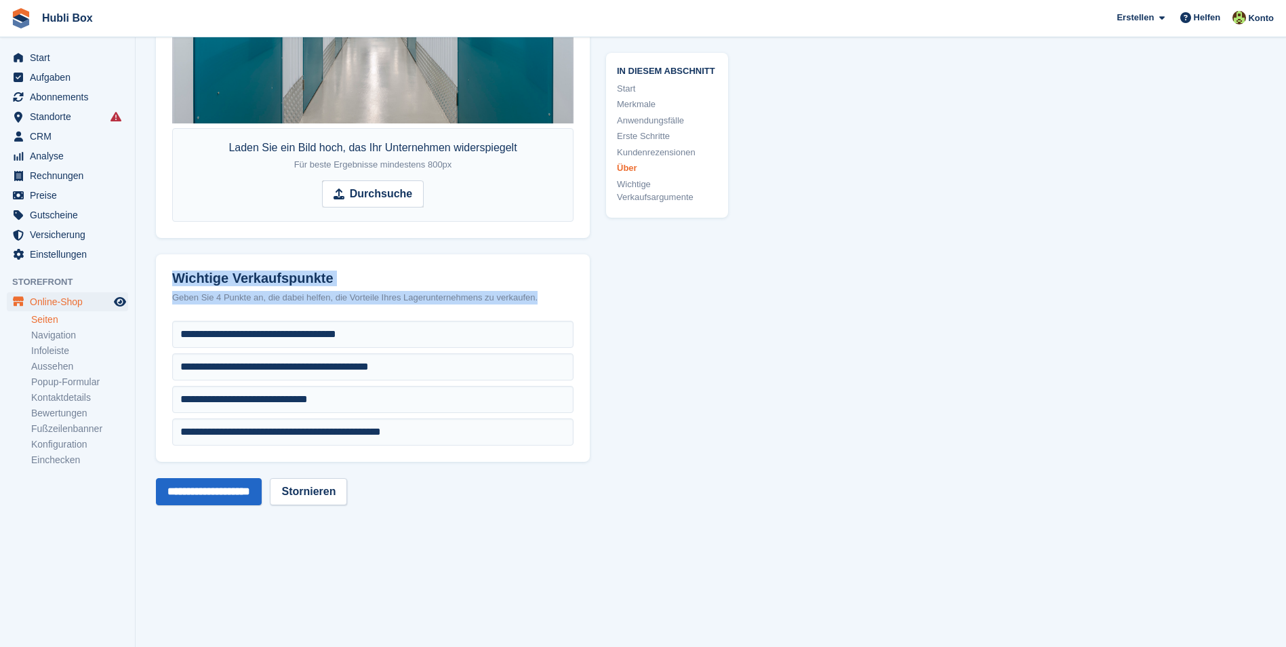 This screenshot has width=1286, height=647. What do you see at coordinates (79, 429) in the screenshot?
I see `a: Fußzeilenbanner` at bounding box center [79, 429].